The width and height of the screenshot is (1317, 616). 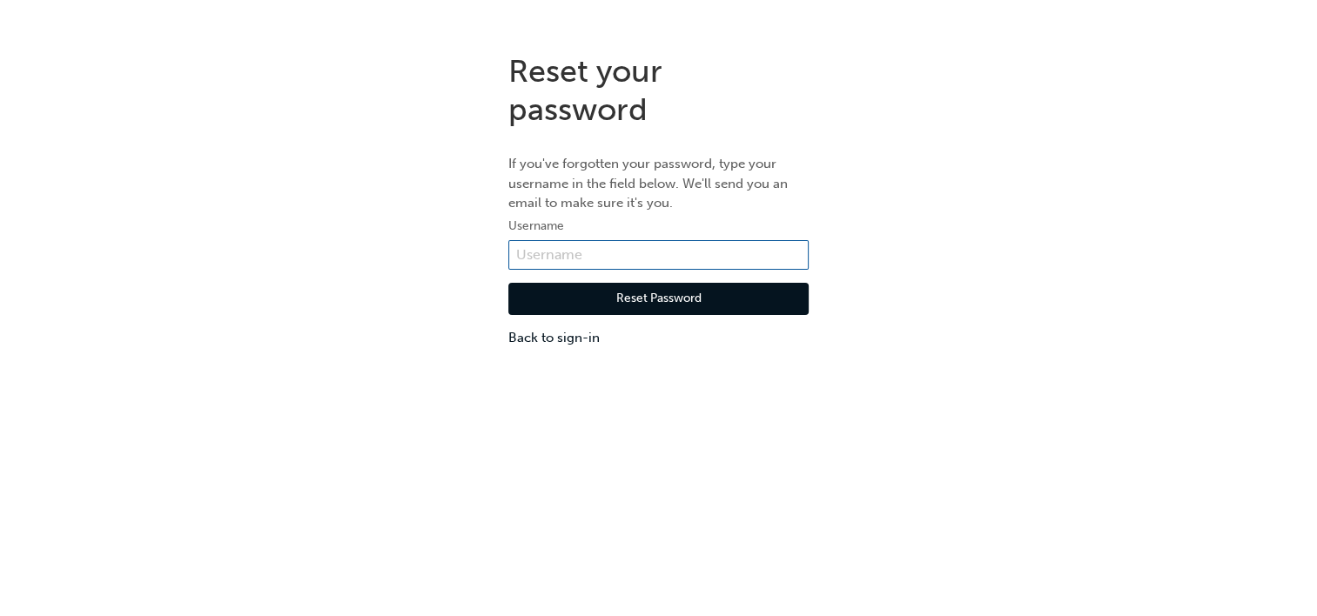 What do you see at coordinates (658, 300) in the screenshot?
I see `button: Reset Password` at bounding box center [658, 300].